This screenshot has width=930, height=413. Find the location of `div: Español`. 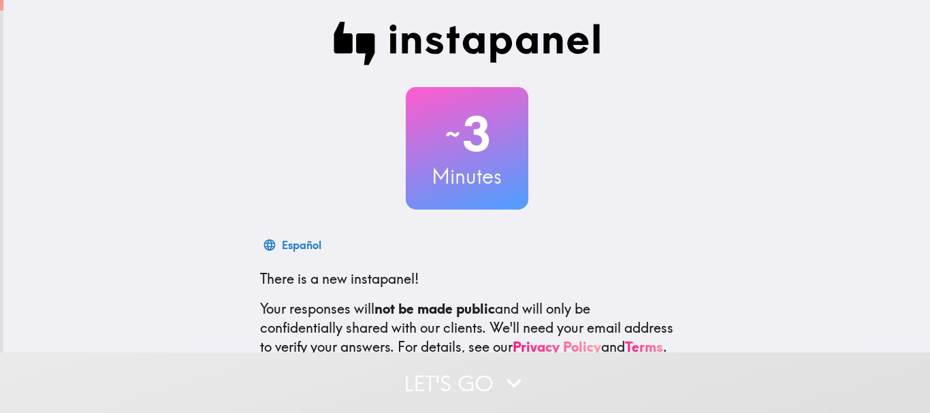

div: Español is located at coordinates (302, 245).